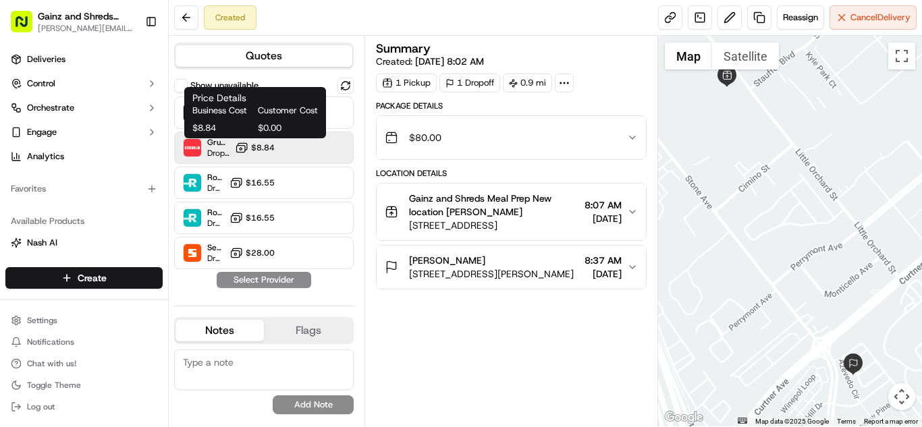 The height and width of the screenshot is (427, 922). What do you see at coordinates (260, 253) in the screenshot?
I see `span: $28.00` at bounding box center [260, 253].